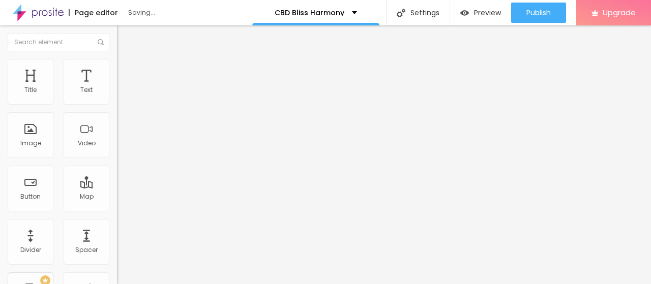 The width and height of the screenshot is (651, 284). What do you see at coordinates (31, 143) in the screenshot?
I see `div: Image` at bounding box center [31, 143].